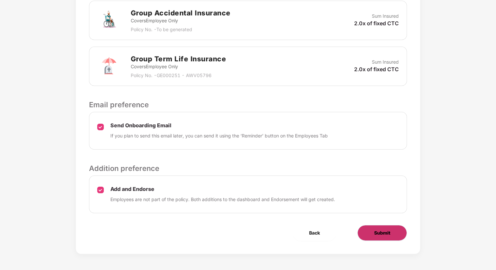 This screenshot has width=496, height=270. I want to click on button: Submit, so click(382, 233).